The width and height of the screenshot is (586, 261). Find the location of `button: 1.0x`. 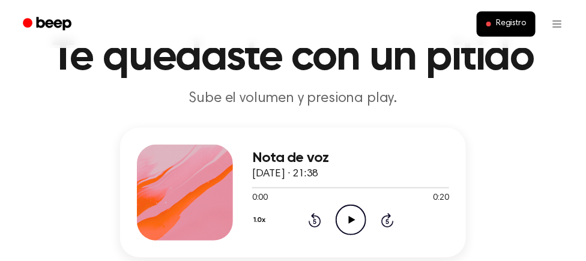

button: 1.0x is located at coordinates (261, 220).